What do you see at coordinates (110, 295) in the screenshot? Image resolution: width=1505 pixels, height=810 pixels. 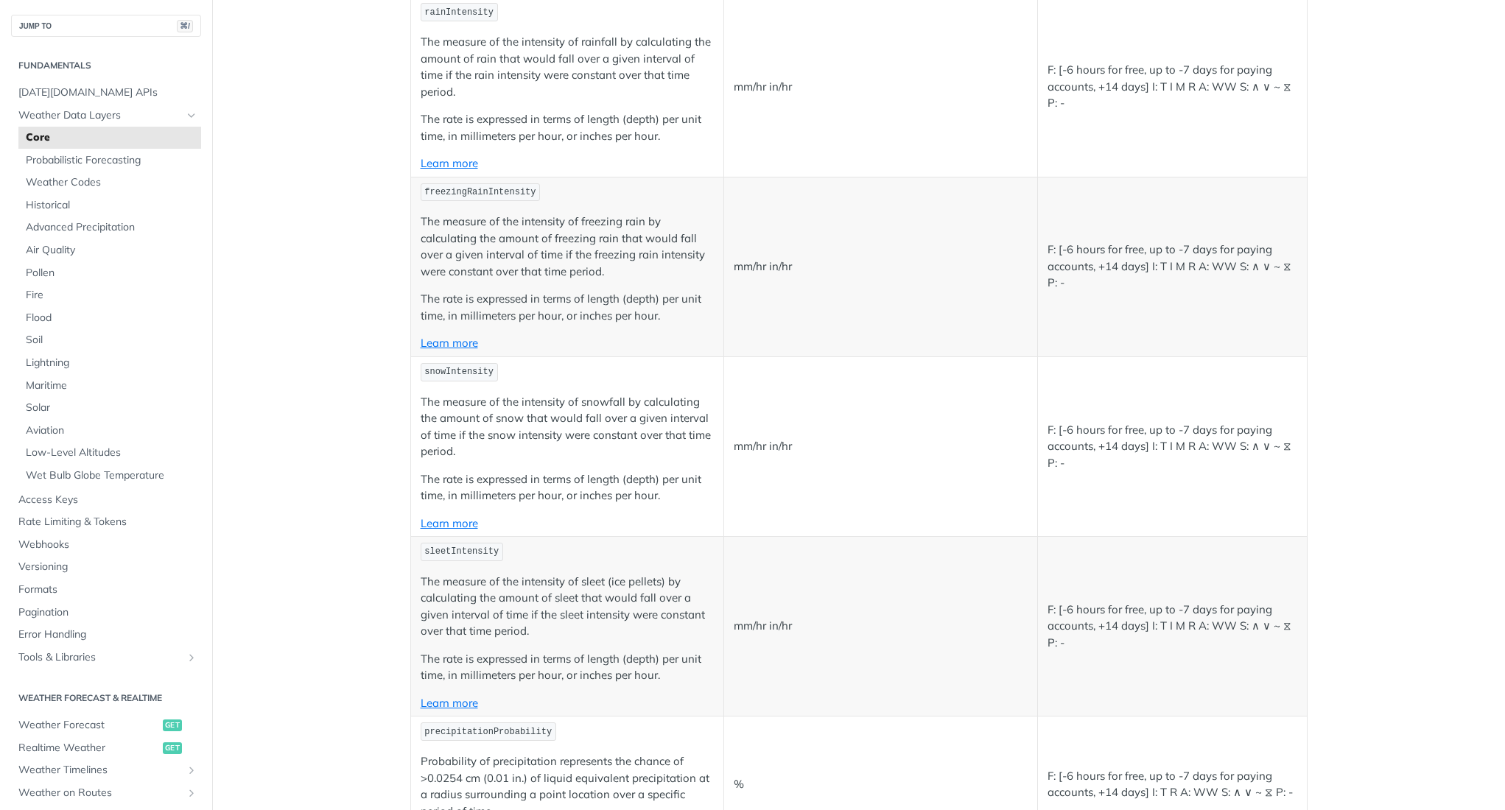 I see `a: Fire` at bounding box center [110, 295].